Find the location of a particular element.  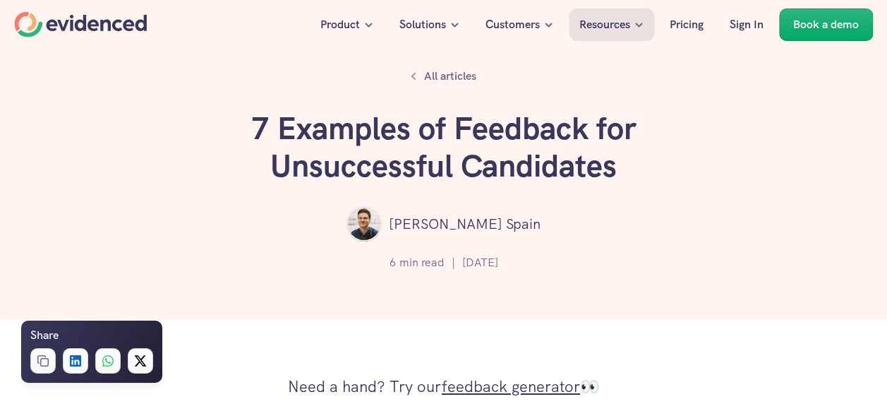

a: Book a demo is located at coordinates (825, 25).